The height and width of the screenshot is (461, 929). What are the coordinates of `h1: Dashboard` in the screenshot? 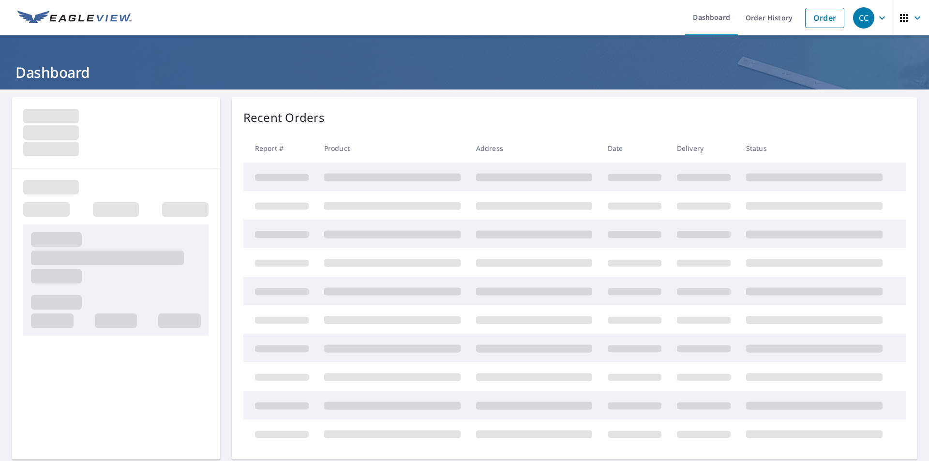 It's located at (464, 72).